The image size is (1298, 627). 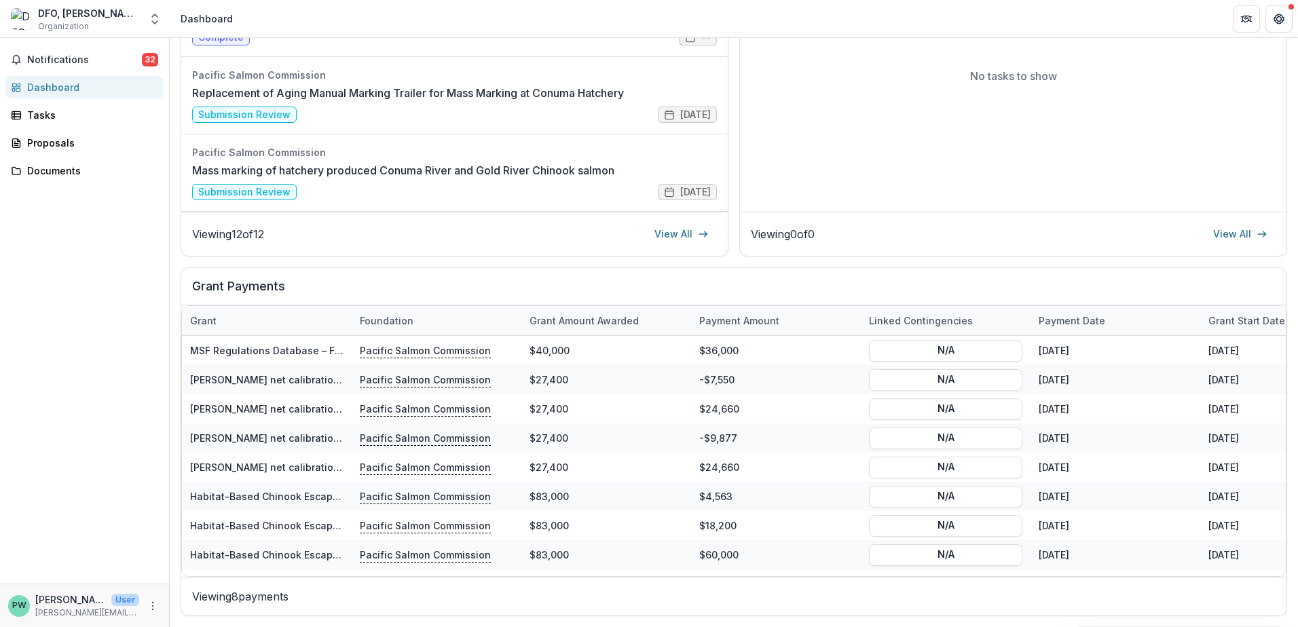 I want to click on nav: breadcrumb, so click(x=206, y=18).